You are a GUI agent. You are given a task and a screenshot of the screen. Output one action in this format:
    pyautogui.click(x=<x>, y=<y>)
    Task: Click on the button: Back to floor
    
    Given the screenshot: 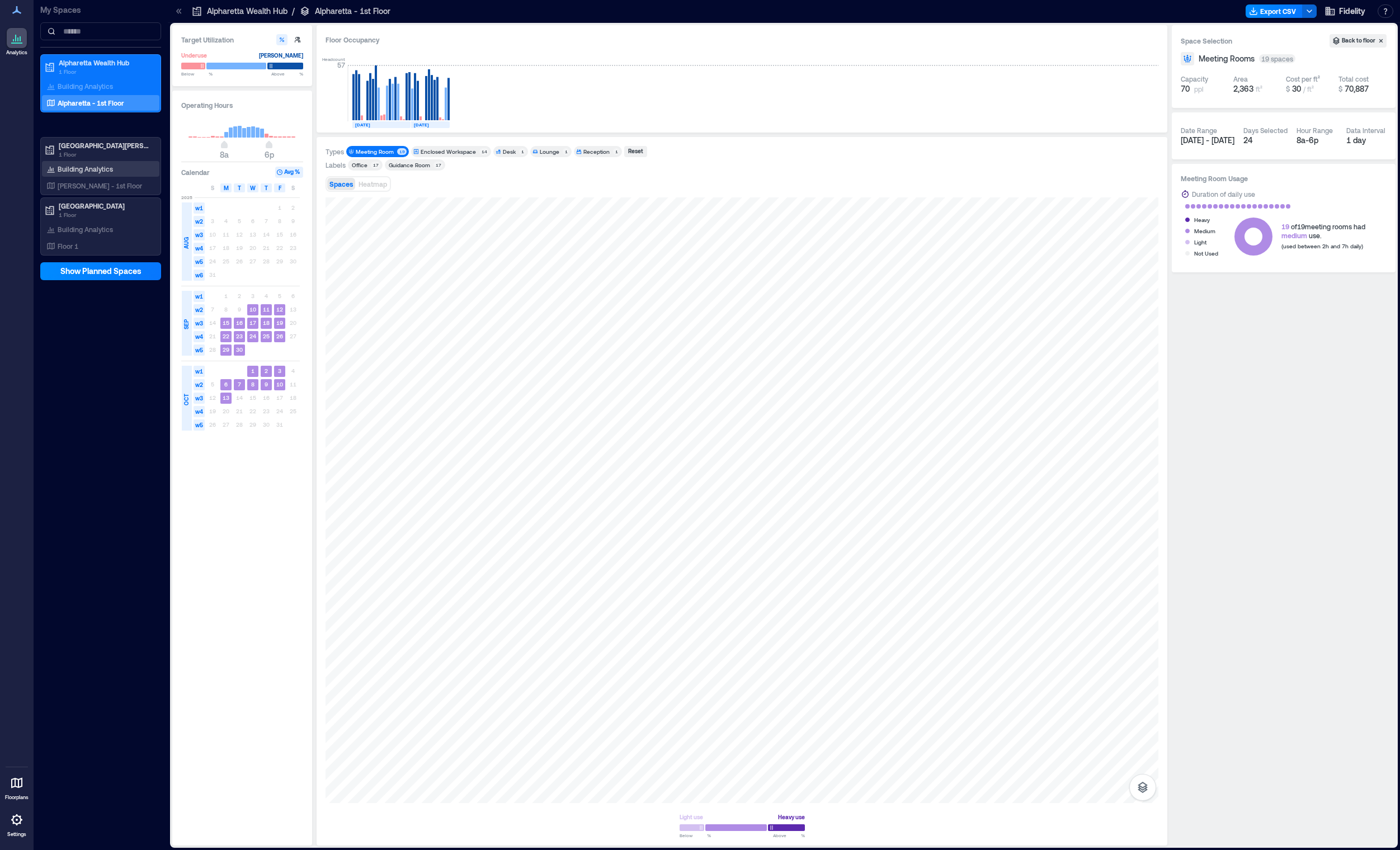 What is the action you would take?
    pyautogui.click(x=1357, y=41)
    